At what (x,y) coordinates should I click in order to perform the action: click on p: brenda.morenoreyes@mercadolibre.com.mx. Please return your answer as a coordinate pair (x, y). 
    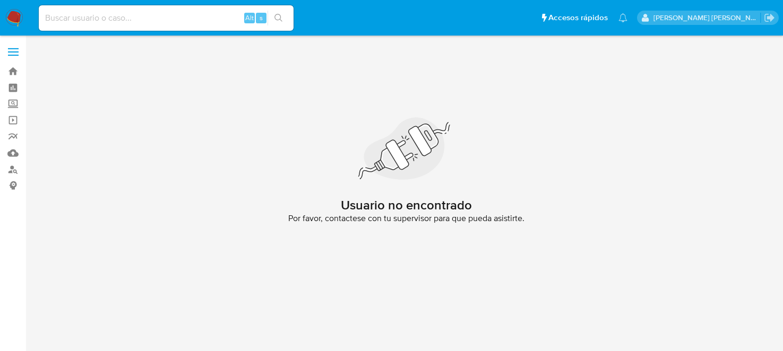
    Looking at the image, I should click on (707, 18).